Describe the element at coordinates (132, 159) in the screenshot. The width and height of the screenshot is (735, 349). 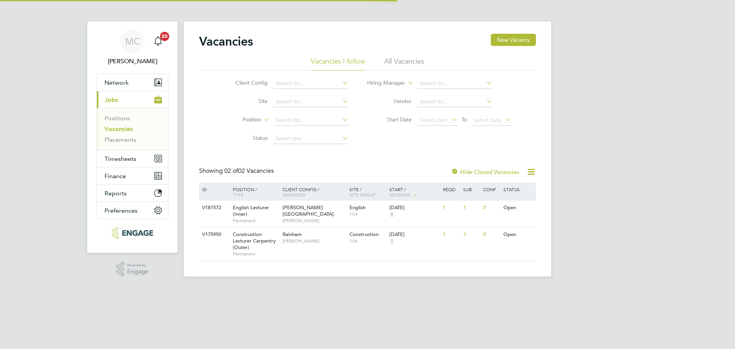
I see `button: Timesheets` at that location.